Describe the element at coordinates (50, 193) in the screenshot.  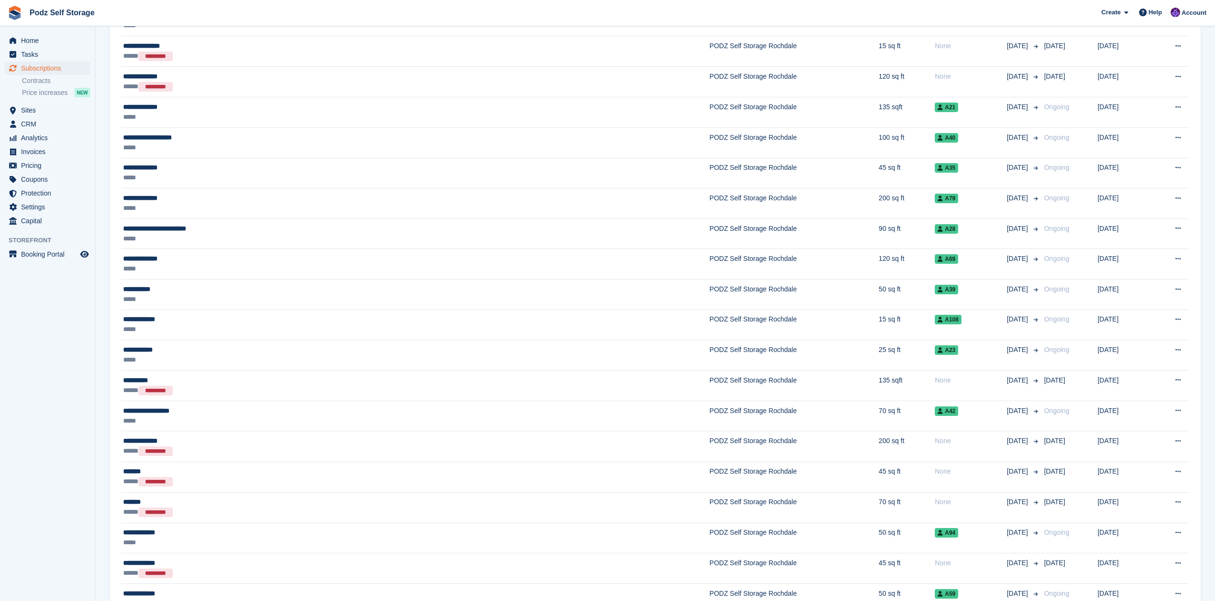
I see `span: Protection` at that location.